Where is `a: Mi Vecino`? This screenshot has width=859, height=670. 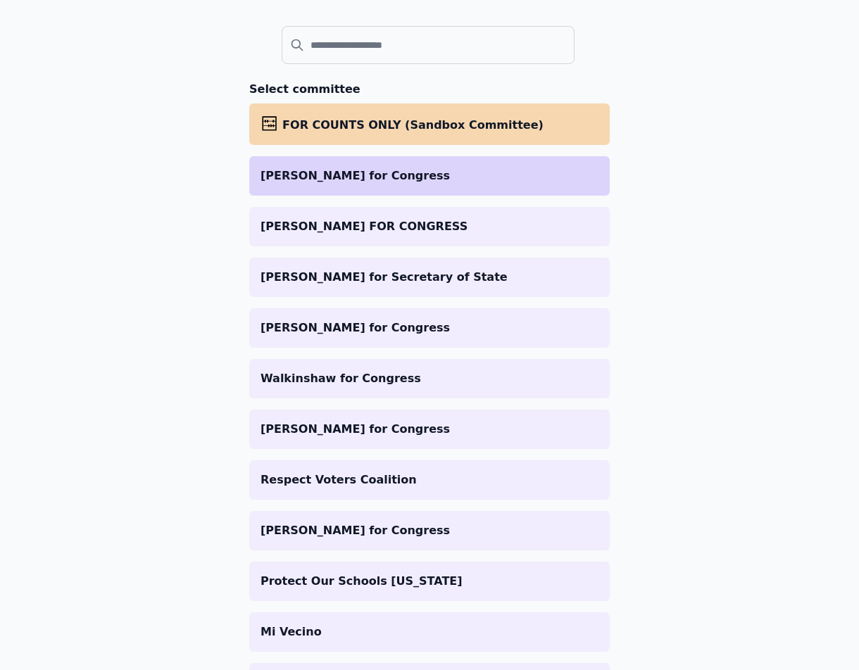
a: Mi Vecino is located at coordinates (429, 632).